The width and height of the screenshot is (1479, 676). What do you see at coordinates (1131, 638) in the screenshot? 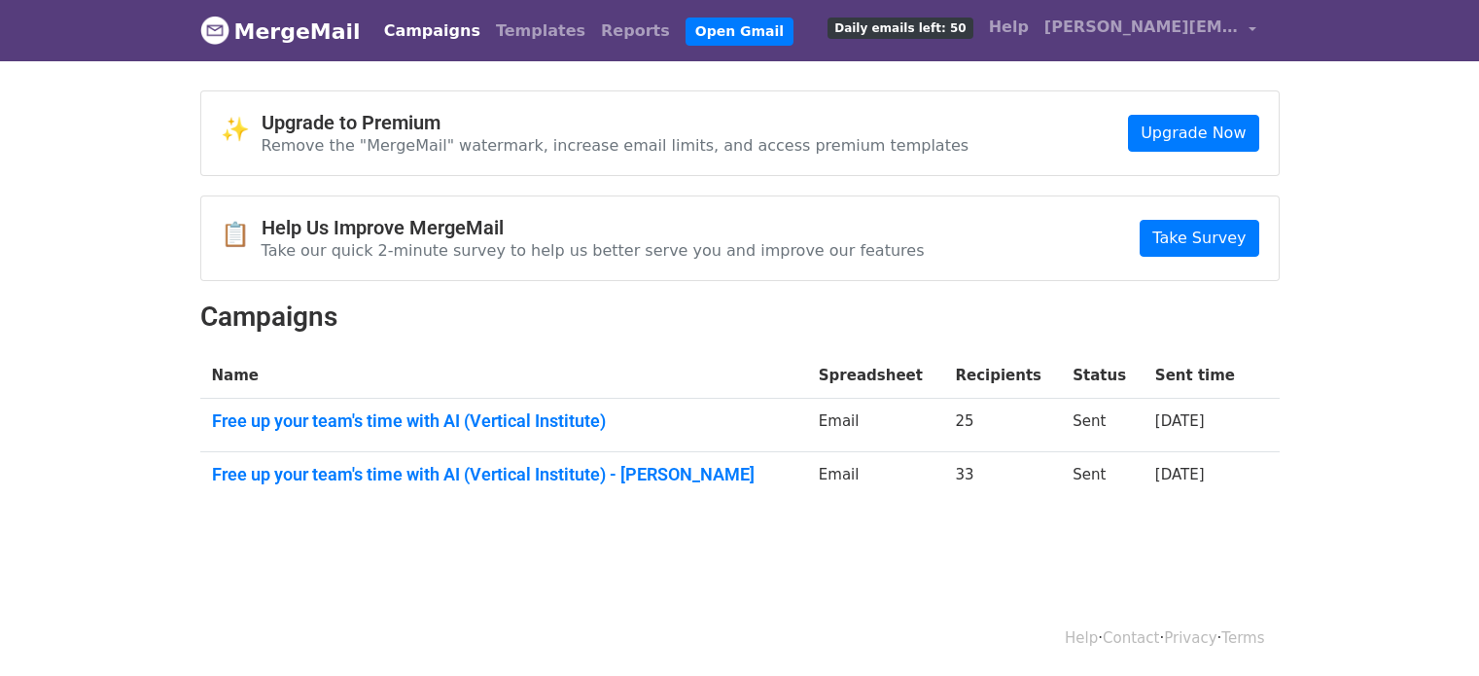
I see `a: Contact` at bounding box center [1131, 638].